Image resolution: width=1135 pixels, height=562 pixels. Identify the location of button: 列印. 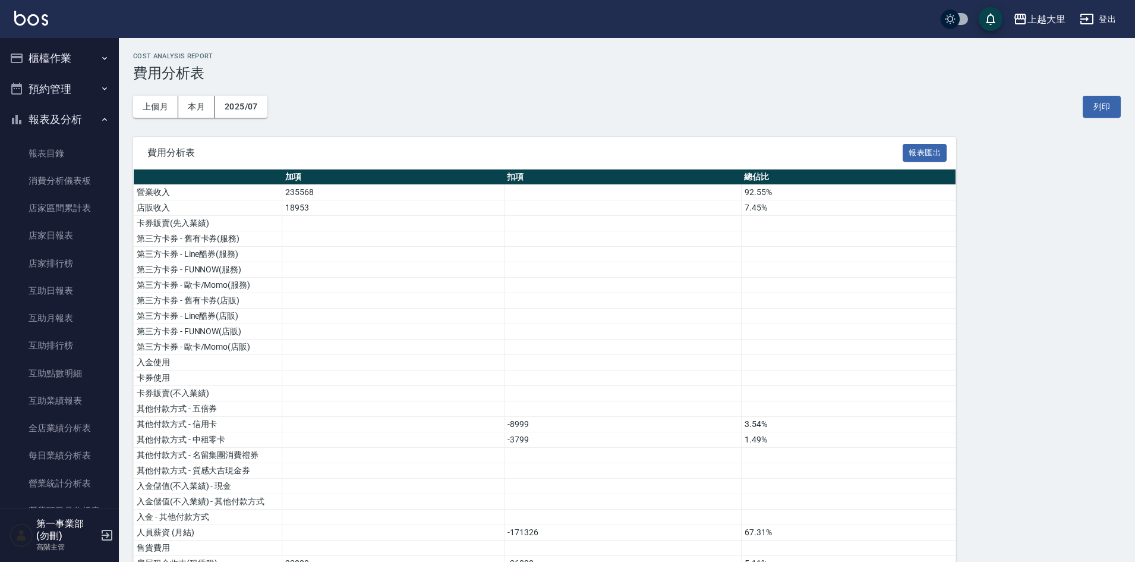
(1102, 106).